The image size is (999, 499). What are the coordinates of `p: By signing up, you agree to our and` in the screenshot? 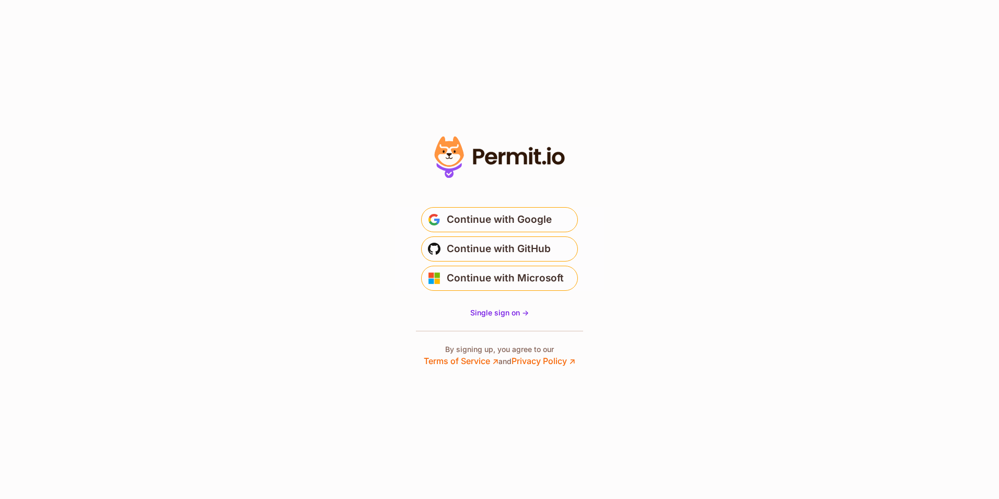 It's located at (500, 355).